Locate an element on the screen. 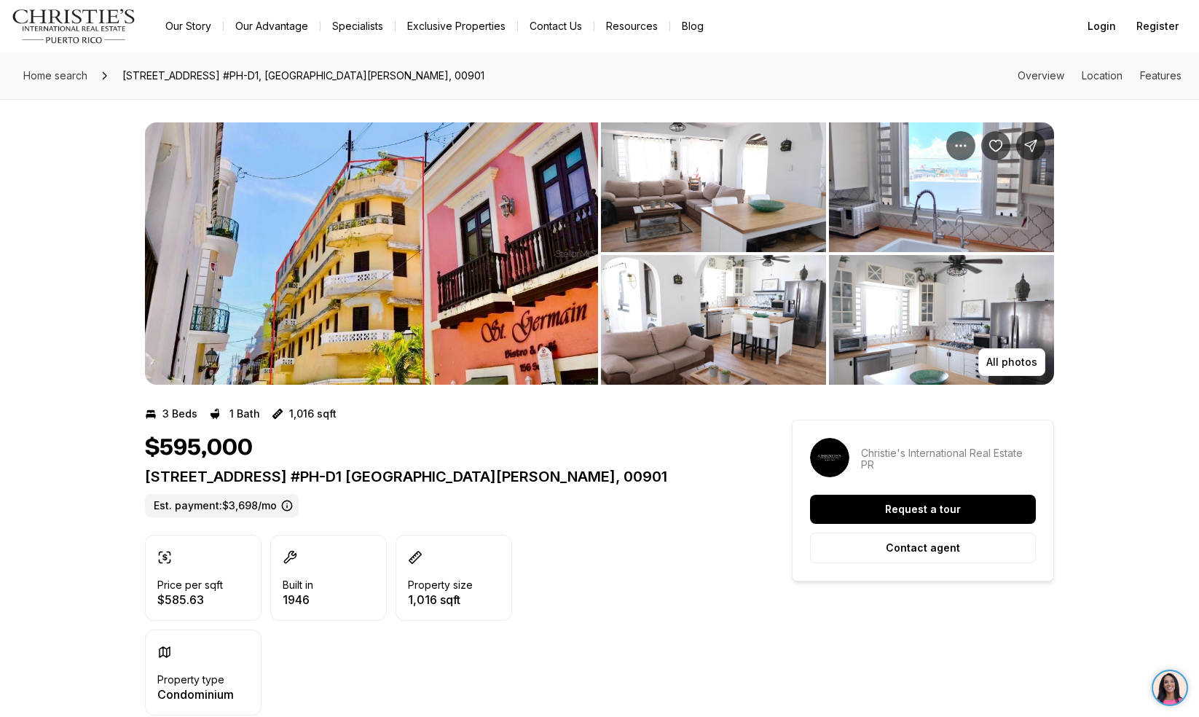 This screenshot has height=717, width=1199. button: Contact agent is located at coordinates (923, 548).